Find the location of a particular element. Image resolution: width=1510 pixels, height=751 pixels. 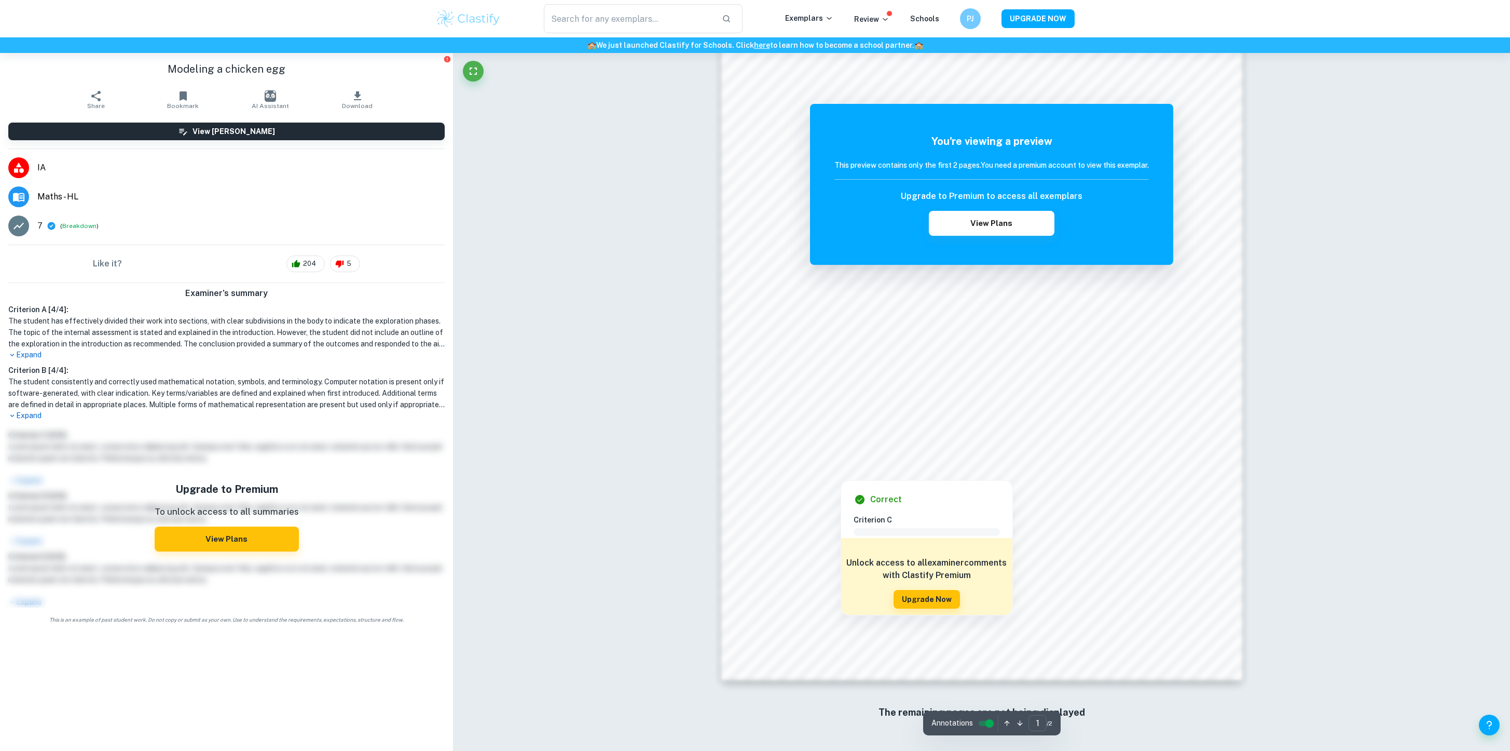

p: Exemplars is located at coordinates (809, 18).